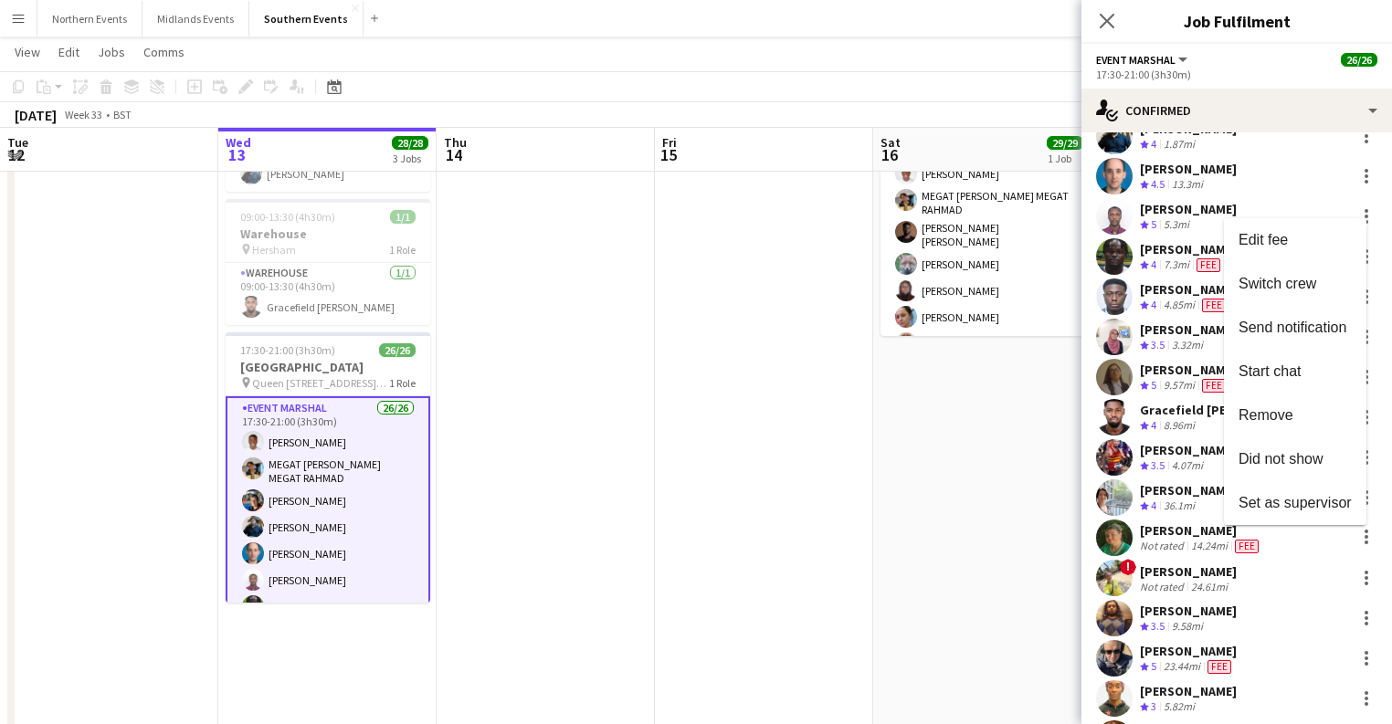 The image size is (1392, 724). I want to click on span: Set as supervisor, so click(1295, 502).